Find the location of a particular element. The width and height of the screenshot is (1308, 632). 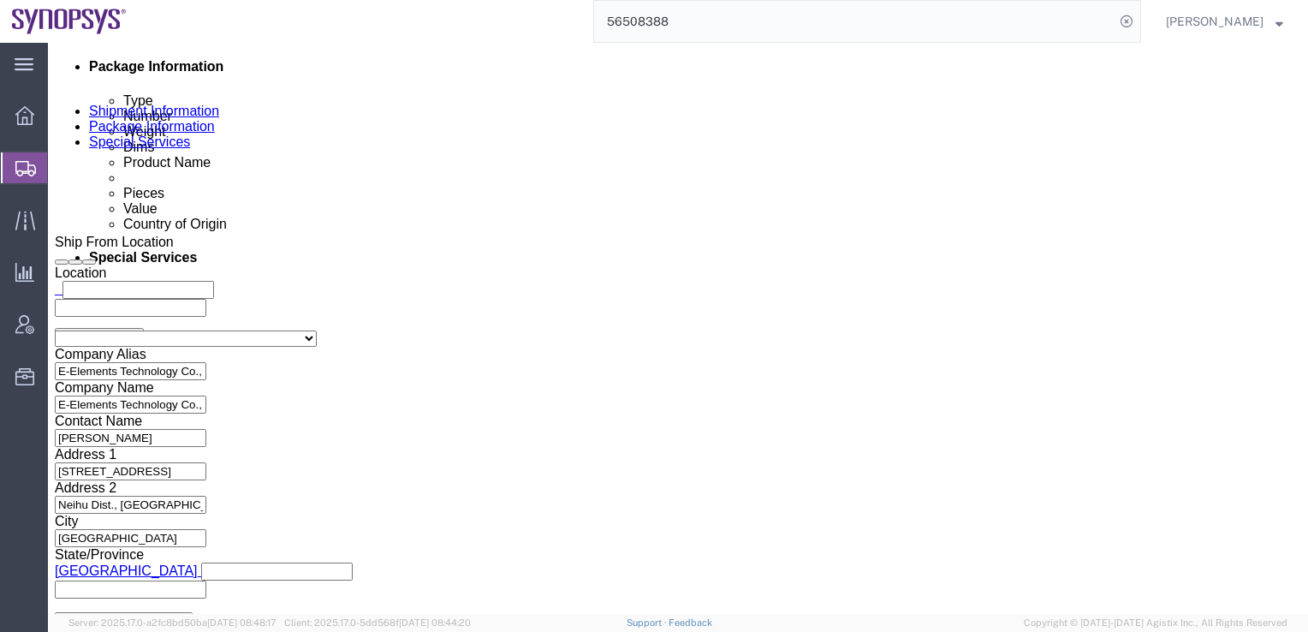

span: Server: 2025.17.0-a2fc8bd50ba is located at coordinates (172, 623).